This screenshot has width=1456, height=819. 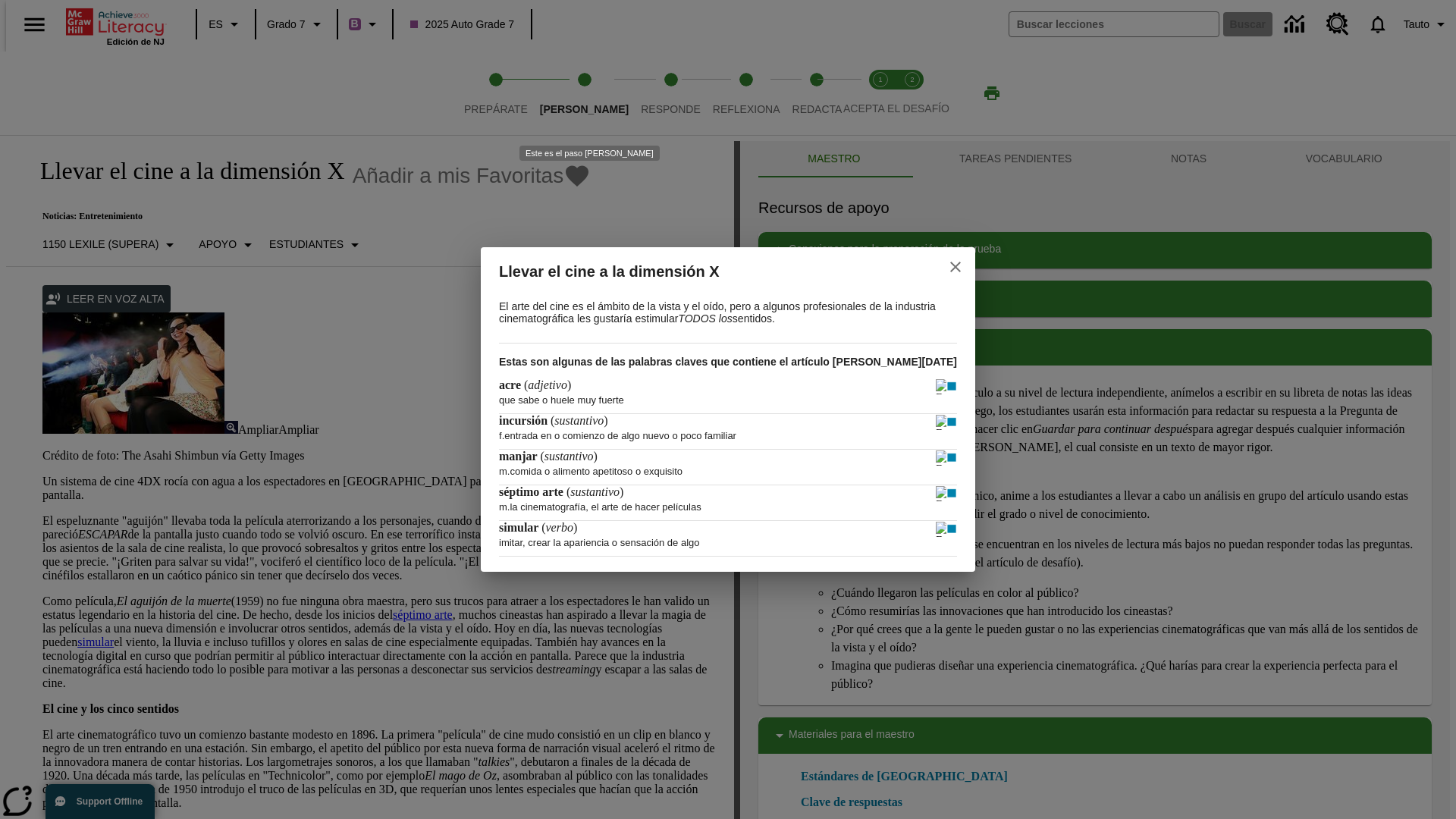 What do you see at coordinates (704, 319) in the screenshot?
I see `em: TODOS los` at bounding box center [704, 319].